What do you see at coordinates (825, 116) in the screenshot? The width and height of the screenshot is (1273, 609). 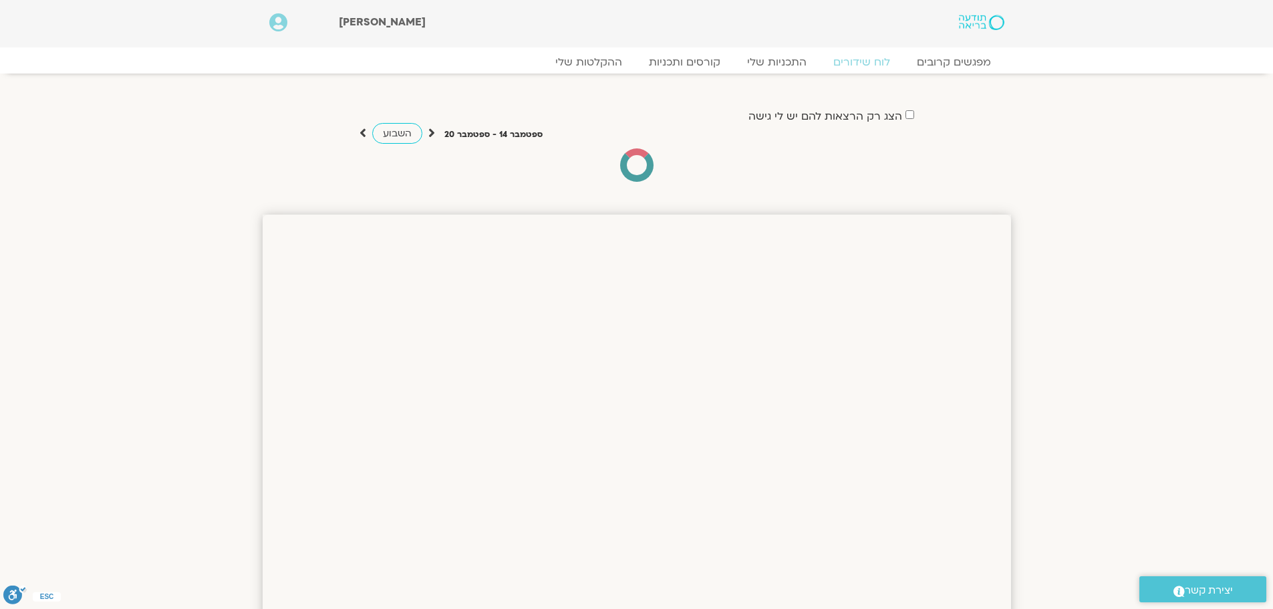 I see `label: הצג רק הרצאות להם יש לי גישה` at bounding box center [825, 116].